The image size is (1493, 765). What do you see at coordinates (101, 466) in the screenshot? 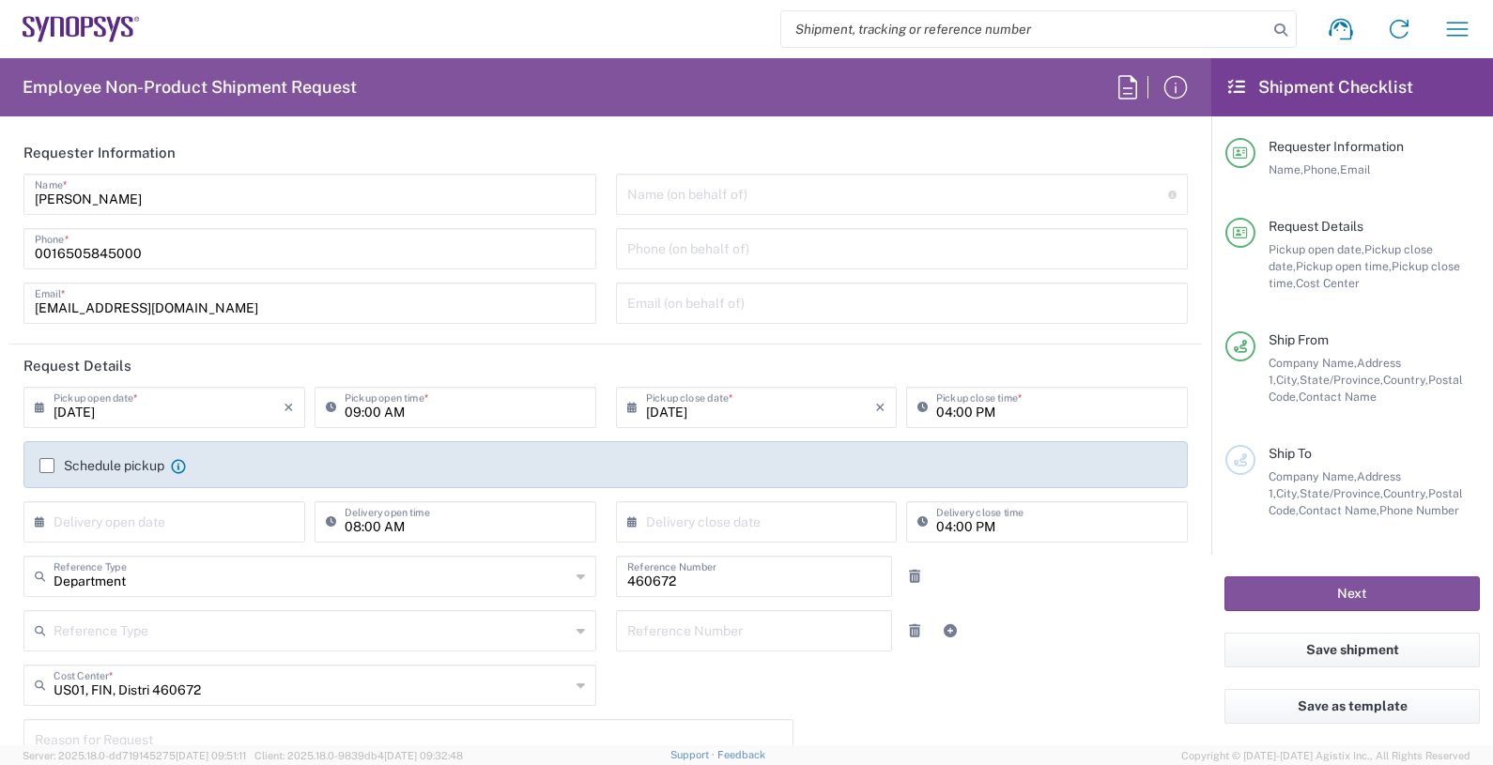
I see `label: Schedule pickup` at bounding box center [101, 466].